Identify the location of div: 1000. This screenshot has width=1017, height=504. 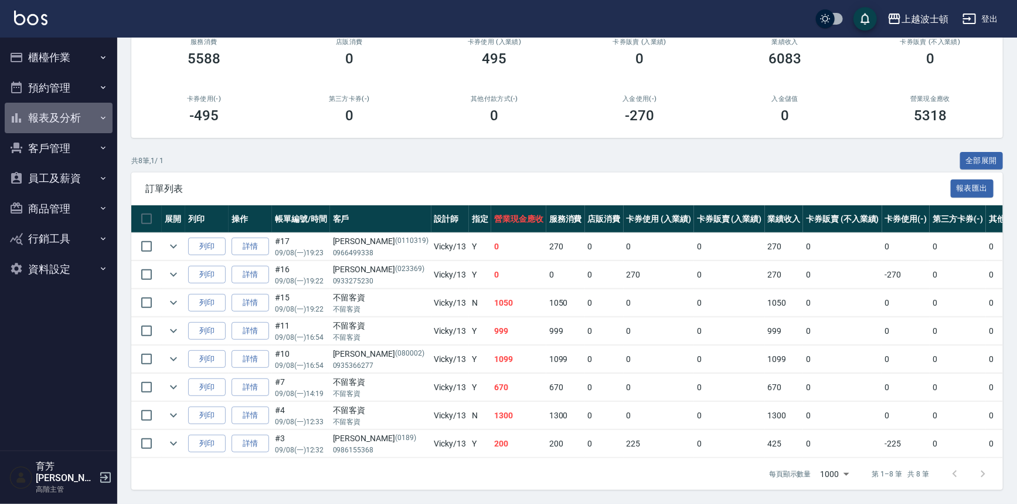
(835, 474).